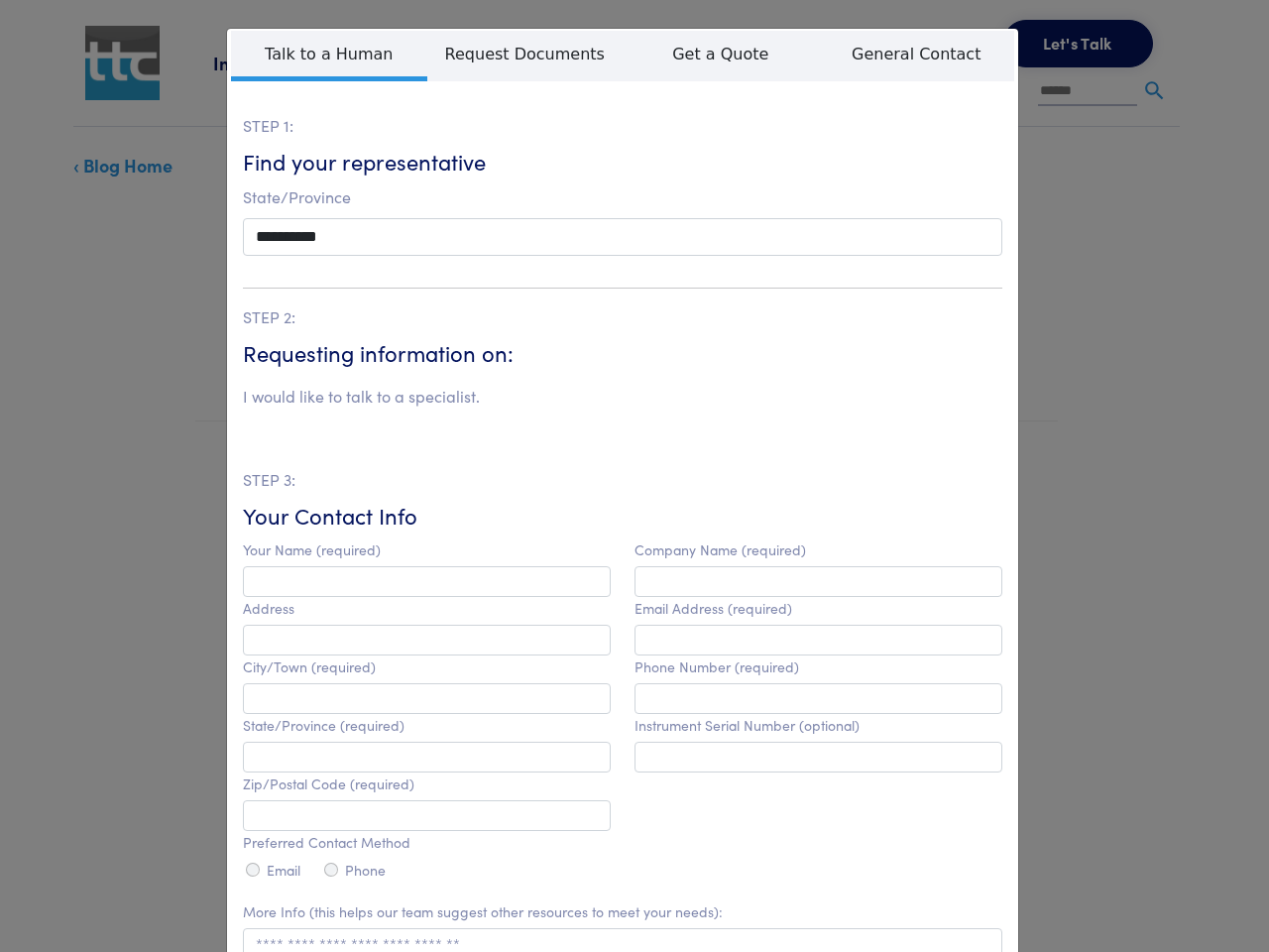  Describe the element at coordinates (309, 667) in the screenshot. I see `label: City/Town (required)` at that location.